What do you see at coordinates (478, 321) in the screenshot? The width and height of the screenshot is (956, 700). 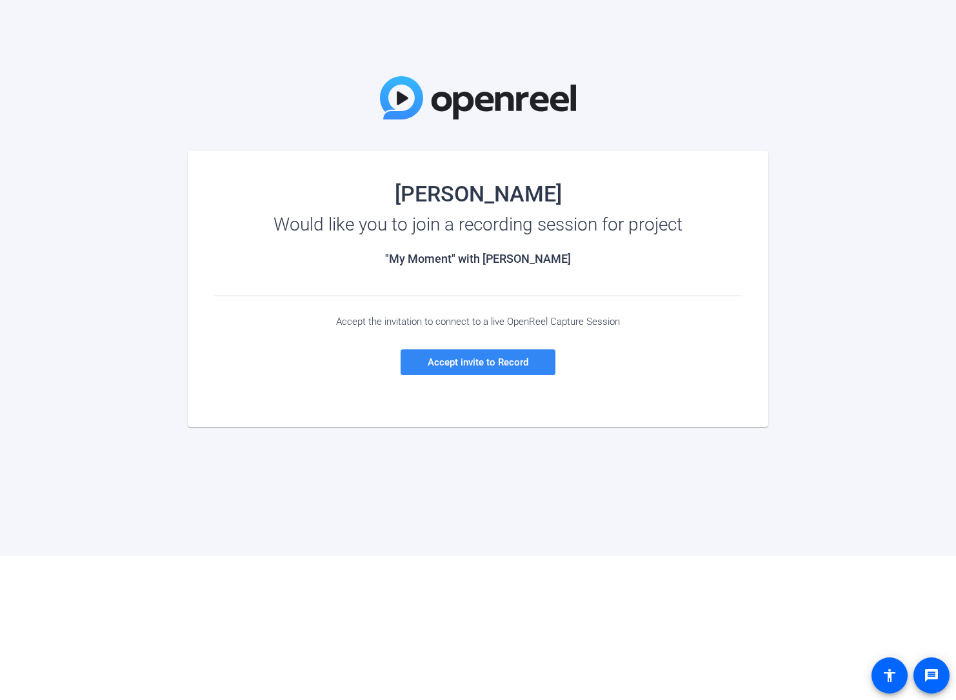 I see `div: Accept the invitation to connect to a live OpenReel Capture Session` at bounding box center [478, 321].